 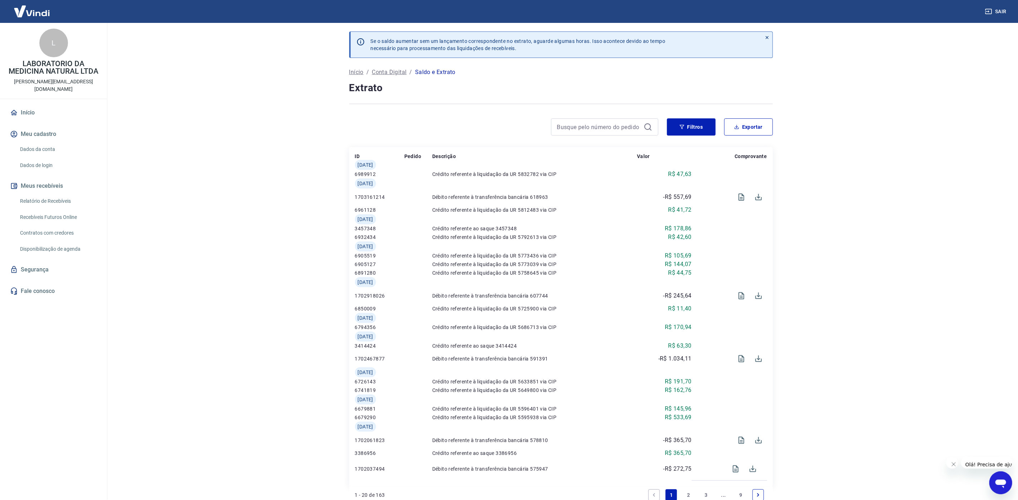 I want to click on p: Saldo e Extrato, so click(x=435, y=72).